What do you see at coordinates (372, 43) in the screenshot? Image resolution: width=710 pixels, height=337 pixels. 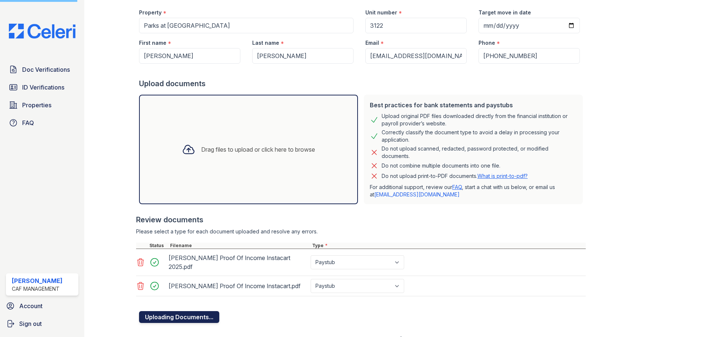 I see `label: Email` at bounding box center [372, 43].